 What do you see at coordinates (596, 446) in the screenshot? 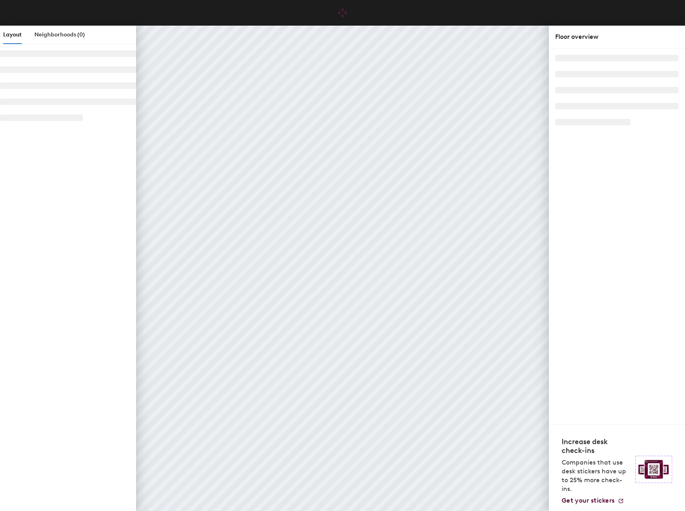
I see `h4: Increase desk check-ins` at bounding box center [596, 446].